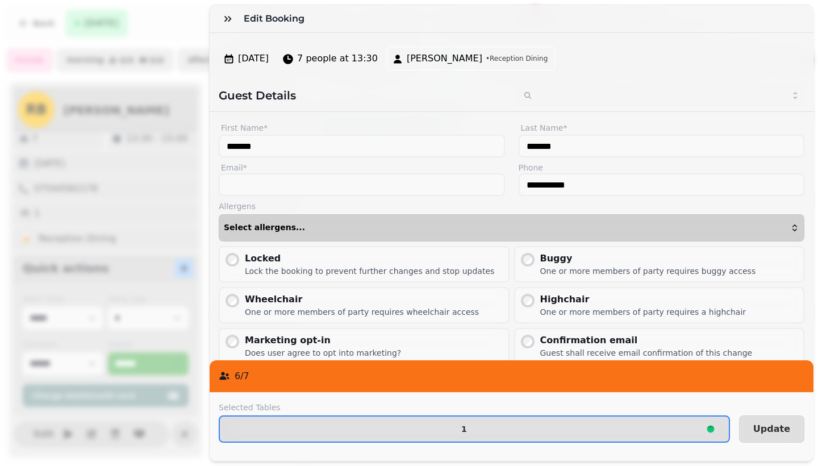 This screenshot has height=466, width=818. I want to click on div: Highchair, so click(643, 299).